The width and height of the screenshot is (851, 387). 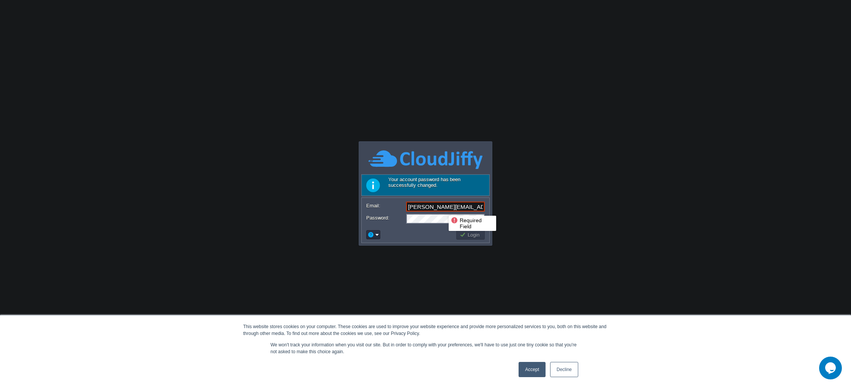 What do you see at coordinates (426, 349) in the screenshot?
I see `p: We won't track your information when you visit our site. But in order to comply with your prefere...` at bounding box center [426, 349].